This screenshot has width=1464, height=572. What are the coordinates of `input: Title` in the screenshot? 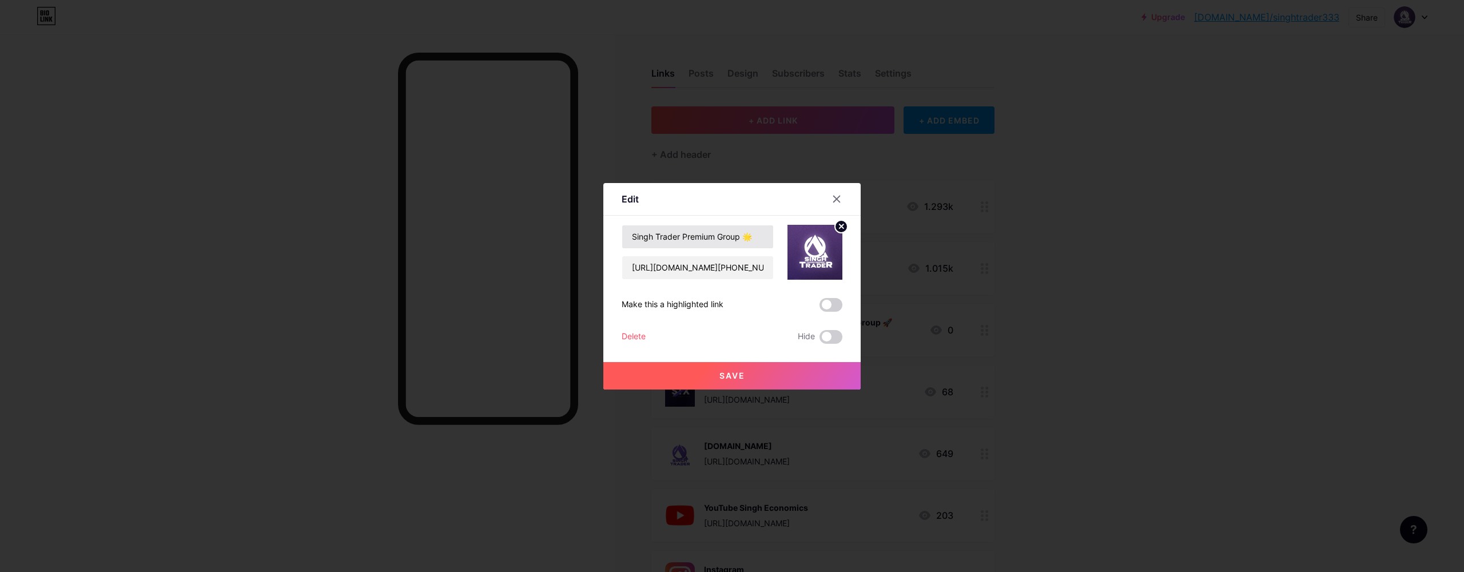 It's located at (698, 237).